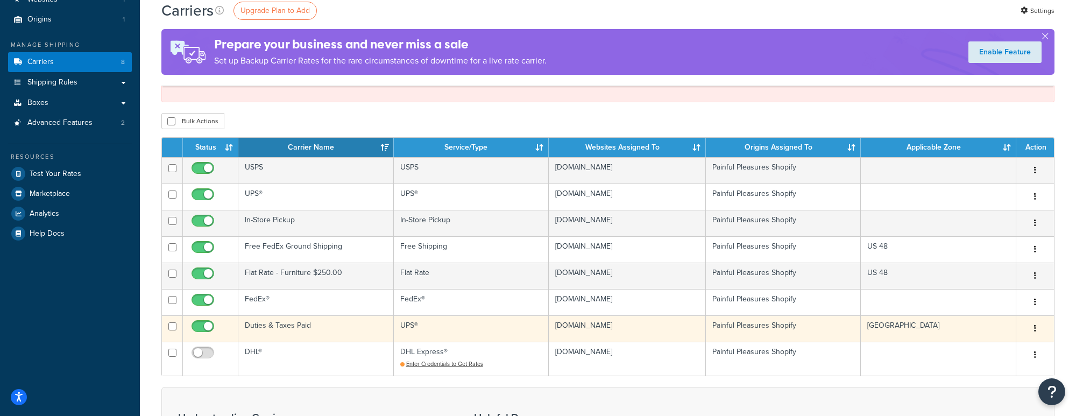  I want to click on th: Applicable Zone: activate to sort column ascending, so click(939, 147).